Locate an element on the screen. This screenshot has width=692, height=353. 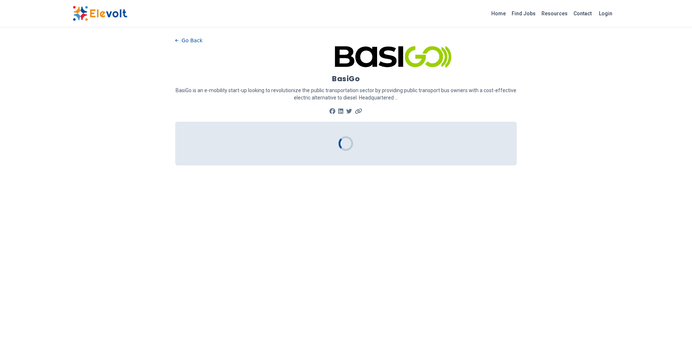
button: Go Back is located at coordinates (189, 40).